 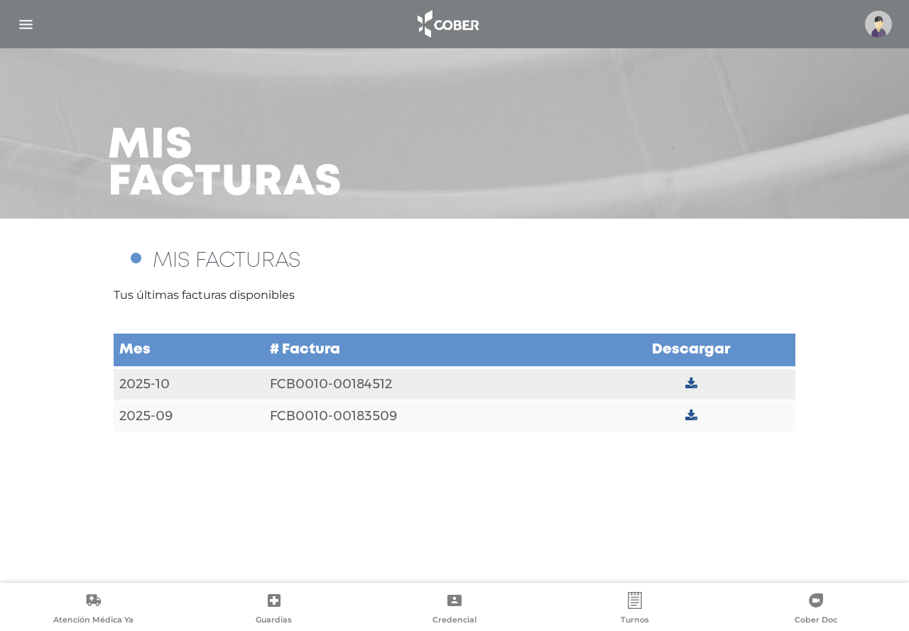 What do you see at coordinates (635, 621) in the screenshot?
I see `span: Turnos` at bounding box center [635, 621].